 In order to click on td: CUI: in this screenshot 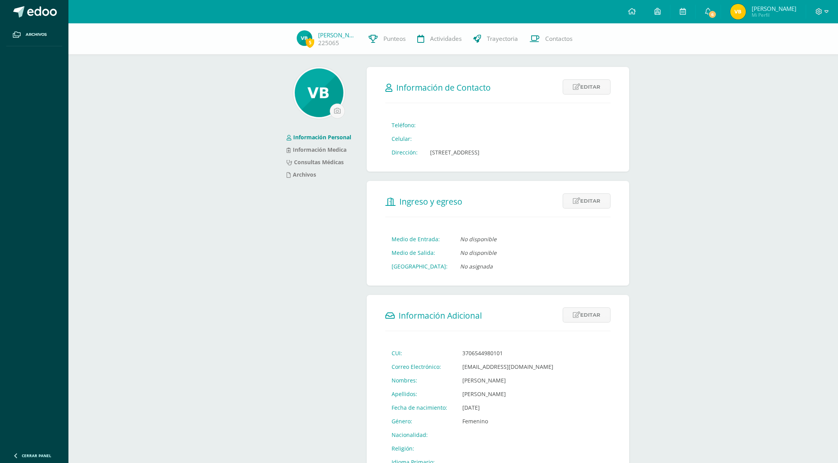, I will do `click(421, 353)`.